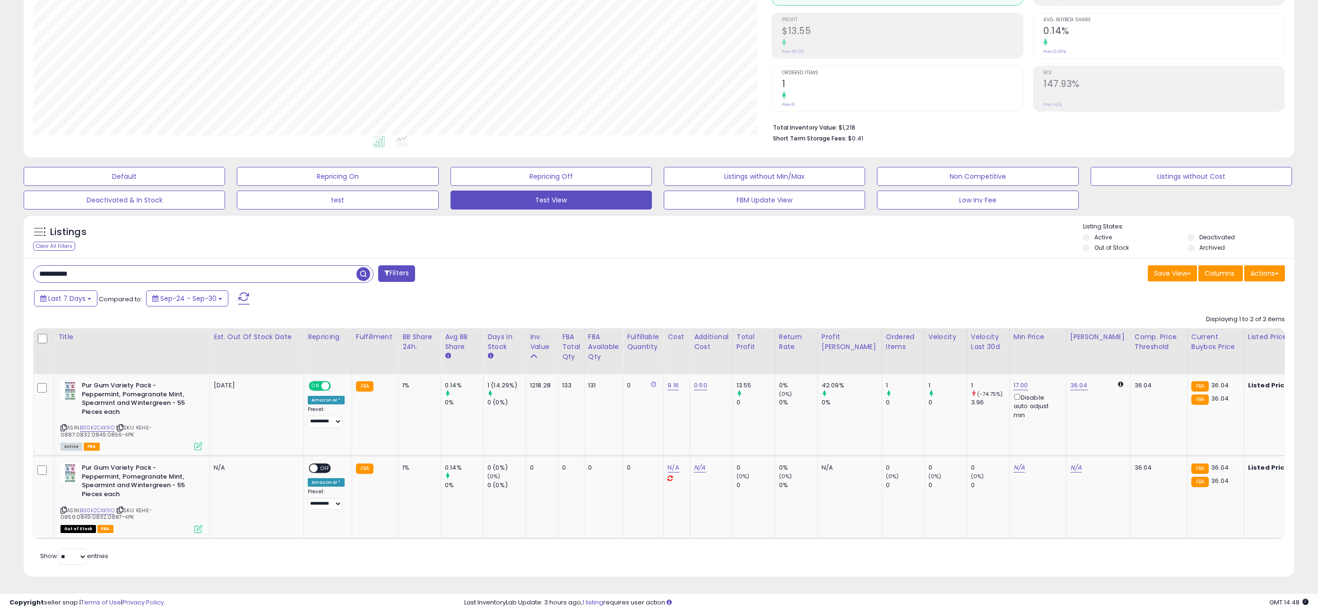 The image size is (1318, 612). I want to click on div: Last InventoryLab Update: 3 hours ago, requires user action., so click(887, 602).